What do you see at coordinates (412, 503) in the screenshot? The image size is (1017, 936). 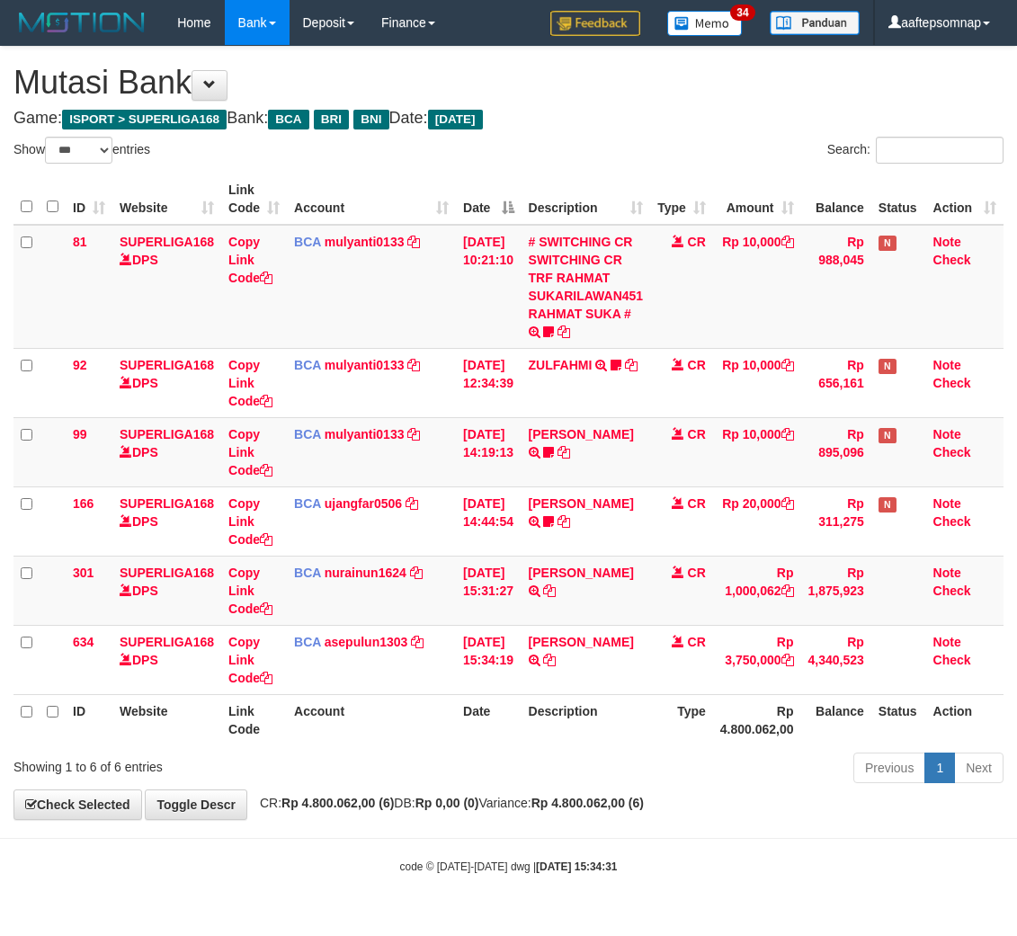 I see `a: Copy ujangfar0506 to clipboard` at bounding box center [412, 503].